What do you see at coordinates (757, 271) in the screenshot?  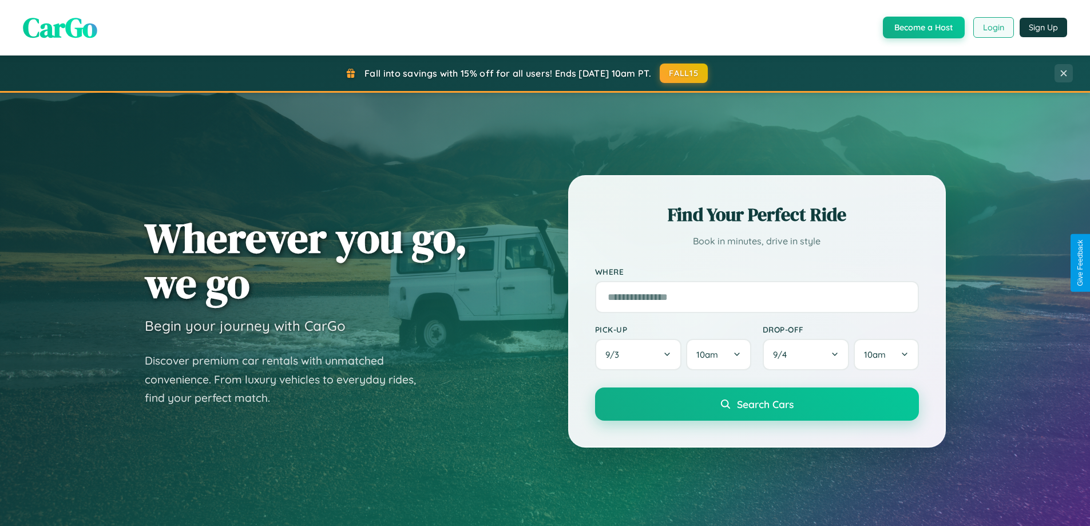 I see `label: Where` at bounding box center [757, 271].